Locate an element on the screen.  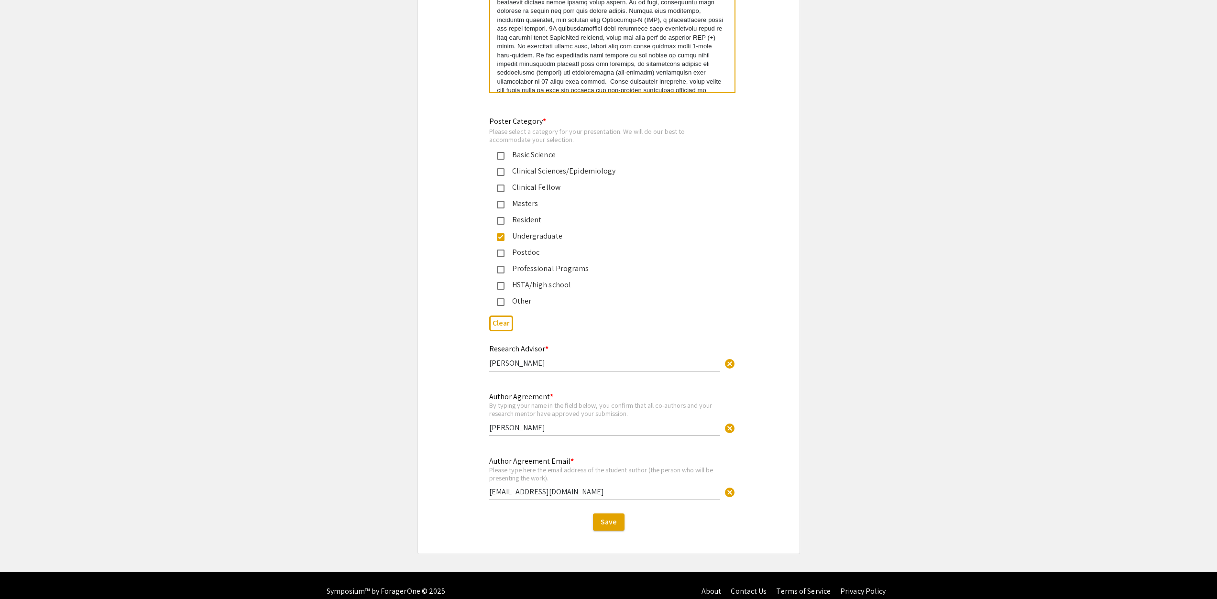
div: Undergraduate is located at coordinates (605, 236).